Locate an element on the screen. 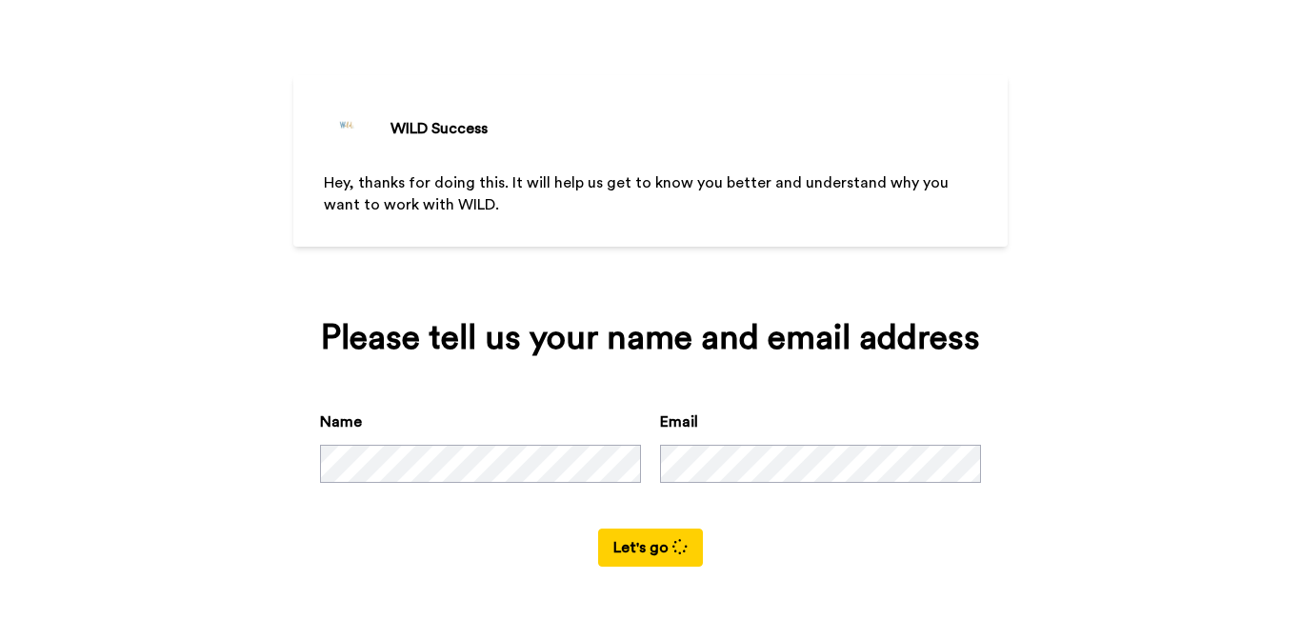  span: Hey, thanks for doing this. It will help us get to know you better and understand why you want to... is located at coordinates (638, 193).